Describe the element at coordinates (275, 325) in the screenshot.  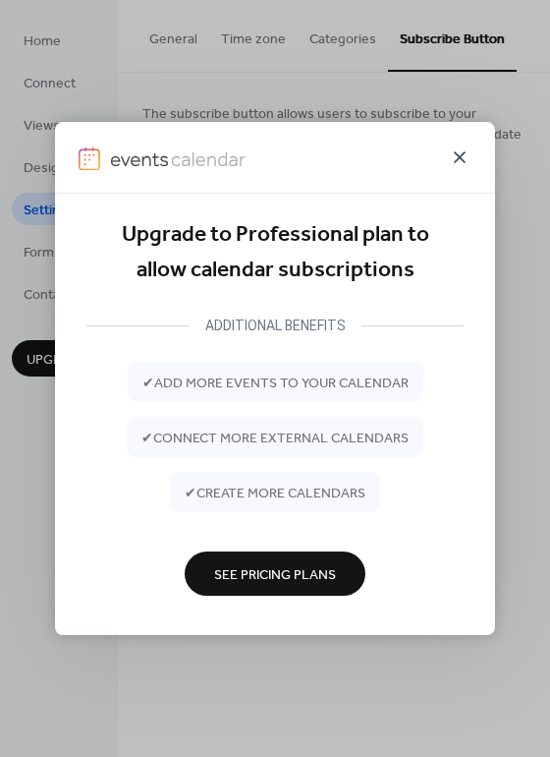
I see `div: ADDITIONAL BENEFITS` at that location.